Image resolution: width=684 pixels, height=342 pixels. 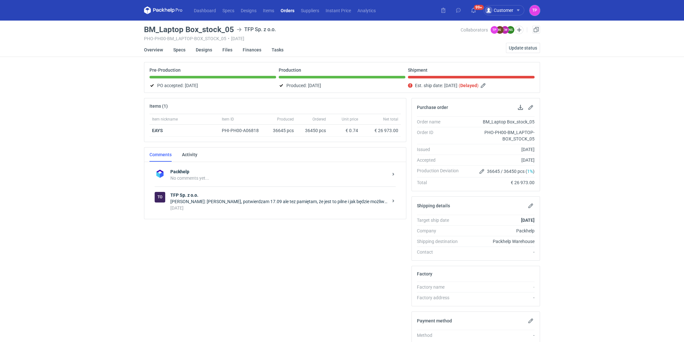 I want to click on div: Packhelp Warehouse, so click(x=500, y=242).